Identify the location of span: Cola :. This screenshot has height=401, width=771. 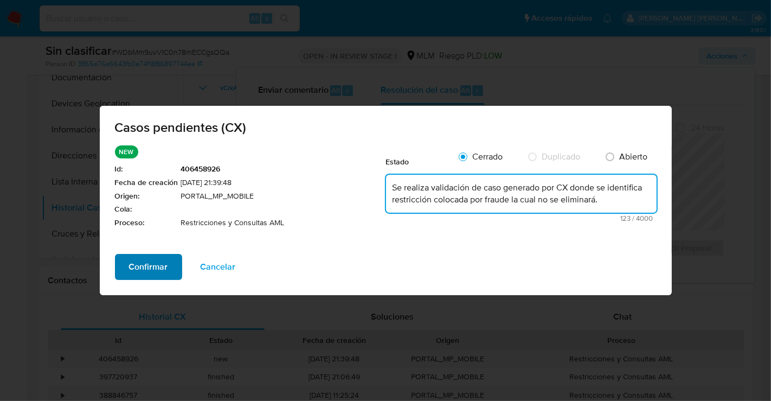
(146, 209).